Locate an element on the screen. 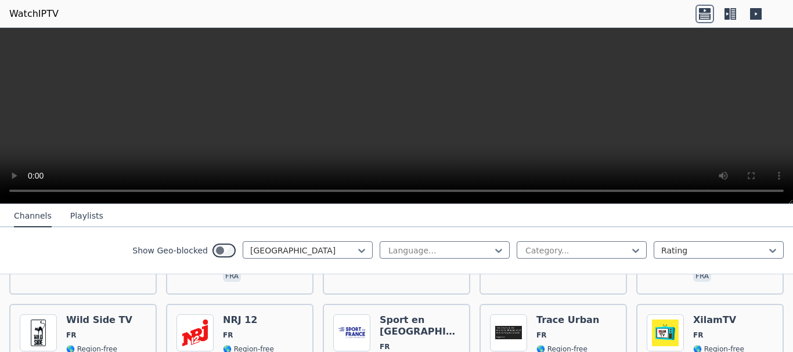 The image size is (793, 352). img: Trace Urban is located at coordinates (508, 333).